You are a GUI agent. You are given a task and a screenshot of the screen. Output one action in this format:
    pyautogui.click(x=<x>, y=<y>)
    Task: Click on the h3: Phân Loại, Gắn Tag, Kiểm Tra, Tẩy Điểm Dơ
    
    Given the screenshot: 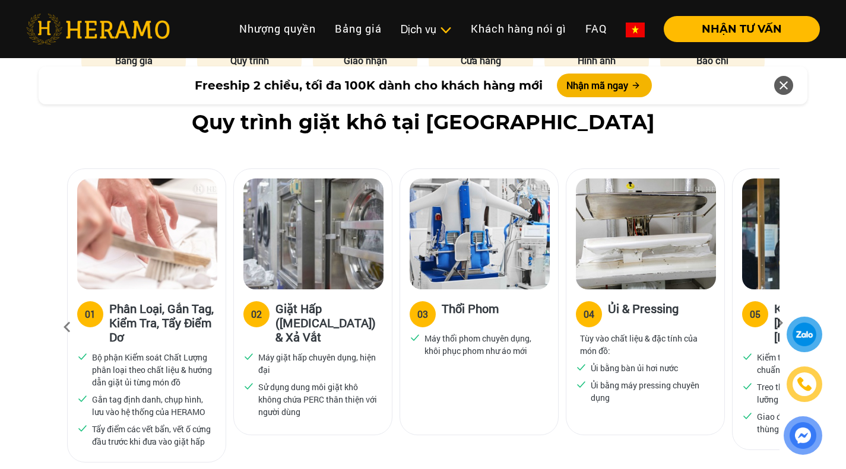 What is the action you would take?
    pyautogui.click(x=163, y=323)
    